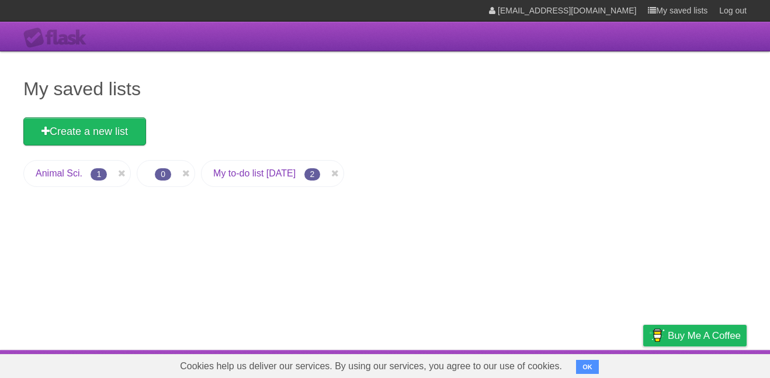  I want to click on a: Privacy, so click(644, 364).